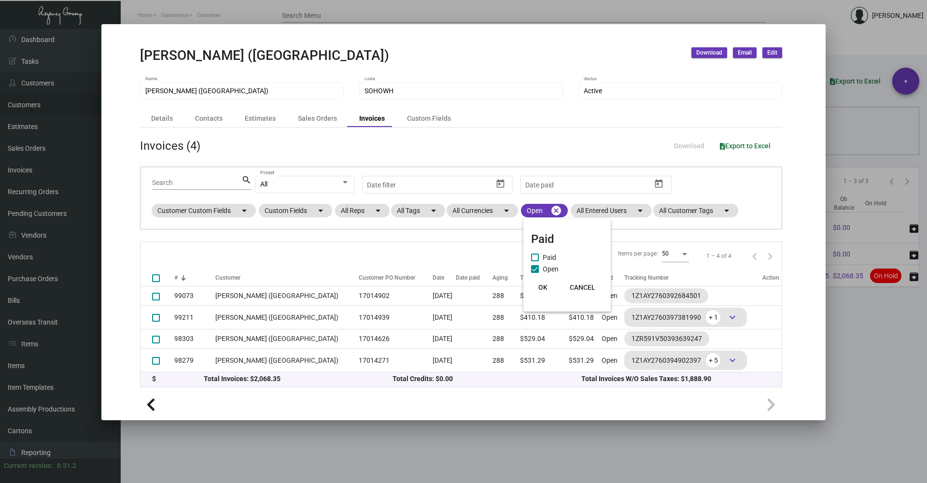 The image size is (927, 483). What do you see at coordinates (549, 257) in the screenshot?
I see `span: Paid` at bounding box center [549, 257].